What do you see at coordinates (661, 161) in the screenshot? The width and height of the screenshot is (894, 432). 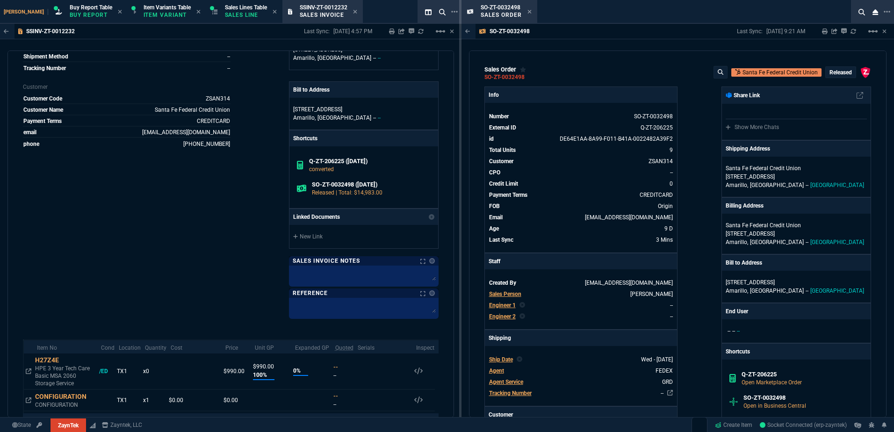 I see `a: ZSAN314` at bounding box center [661, 161].